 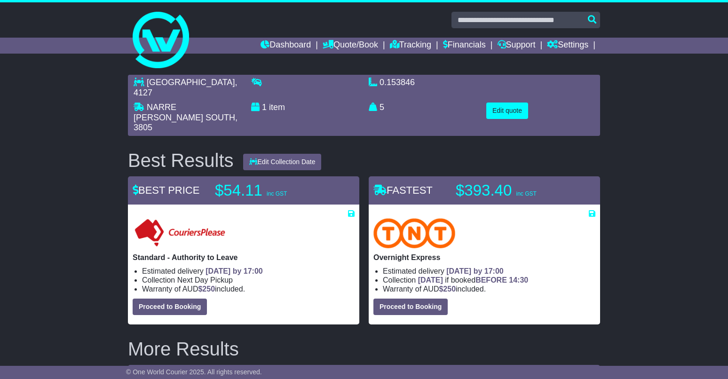 I want to click on span: BEST PRICE, so click(x=166, y=190).